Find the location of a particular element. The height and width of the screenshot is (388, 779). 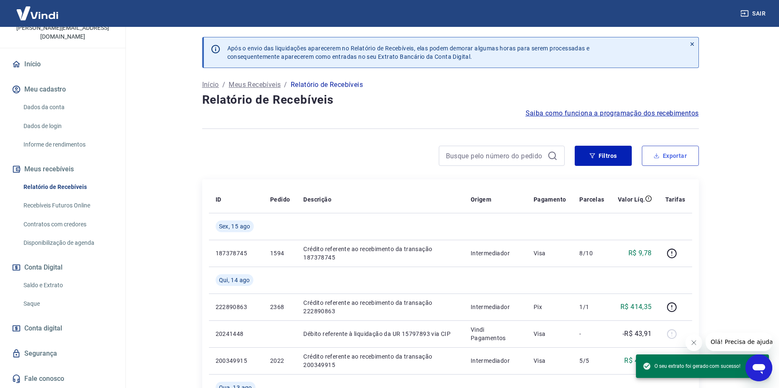

p: Crédito referente ao recebimento da transação 200349915 is located at coordinates (380, 361).